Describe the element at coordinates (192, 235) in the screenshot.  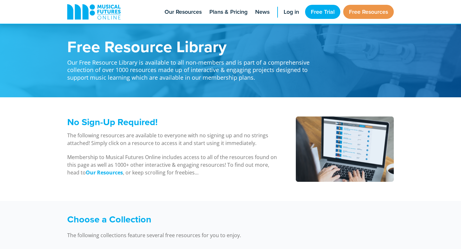
I see `p: The following collections feature several free resources for you to enjoy.` at that location.